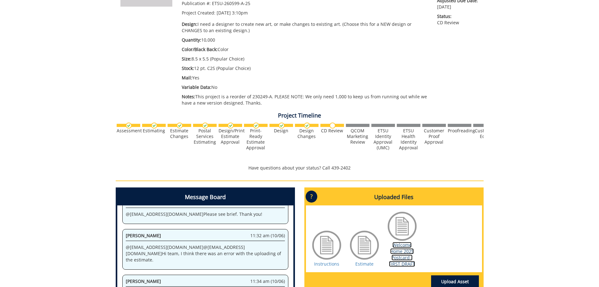 This screenshot has height=287, width=599. Describe the element at coordinates (128, 131) in the screenshot. I see `div: Assessment` at that location.